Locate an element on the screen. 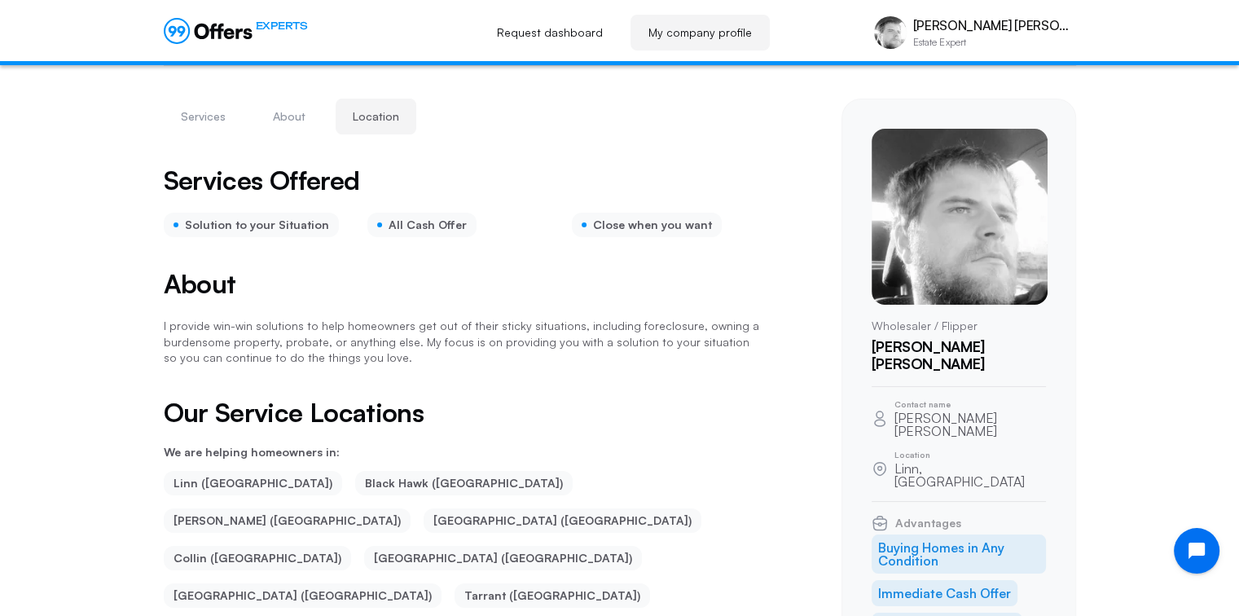  span: Advantages is located at coordinates (928, 523).